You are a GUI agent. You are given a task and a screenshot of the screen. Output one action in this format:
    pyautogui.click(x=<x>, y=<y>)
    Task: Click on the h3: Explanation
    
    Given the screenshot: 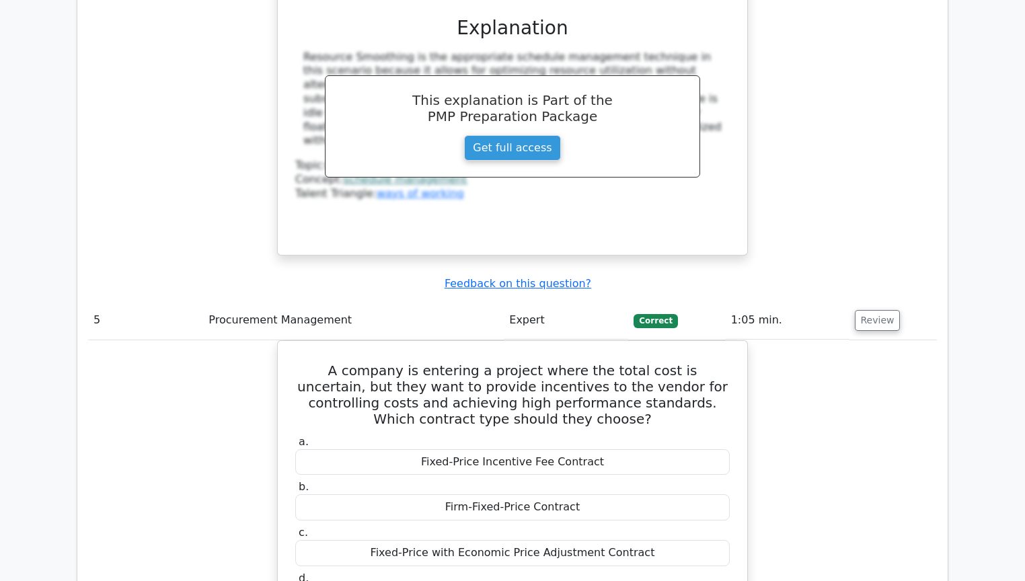 What is the action you would take?
    pyautogui.click(x=512, y=28)
    